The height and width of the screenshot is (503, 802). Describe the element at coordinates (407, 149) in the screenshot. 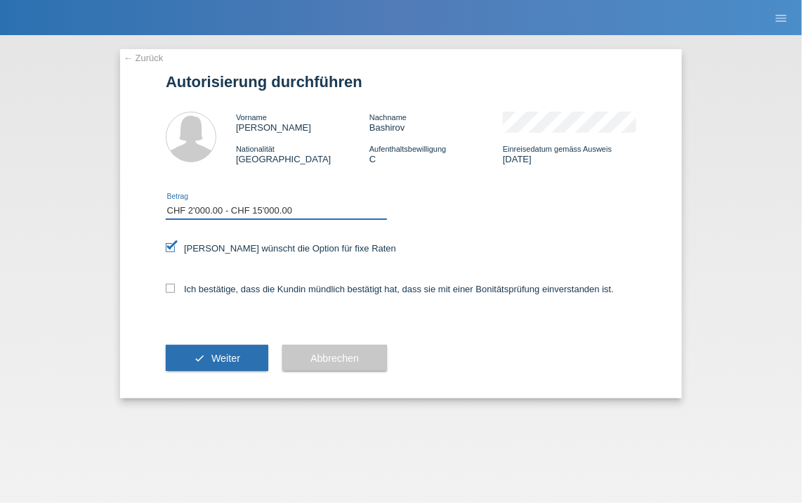

I see `span: Aufenthaltsbewilligung` at that location.